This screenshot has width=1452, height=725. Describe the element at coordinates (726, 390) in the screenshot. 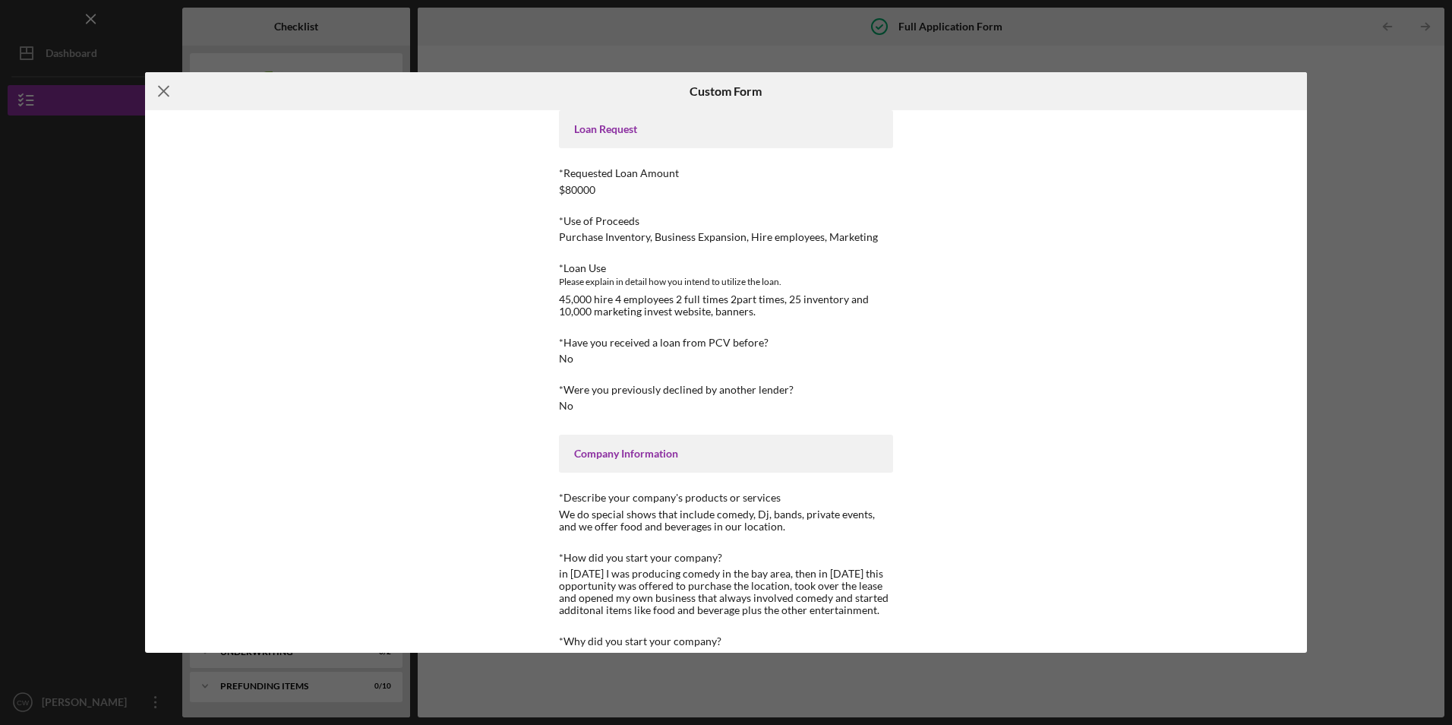

I see `div: *Were you previously declined by another lender?` at that location.